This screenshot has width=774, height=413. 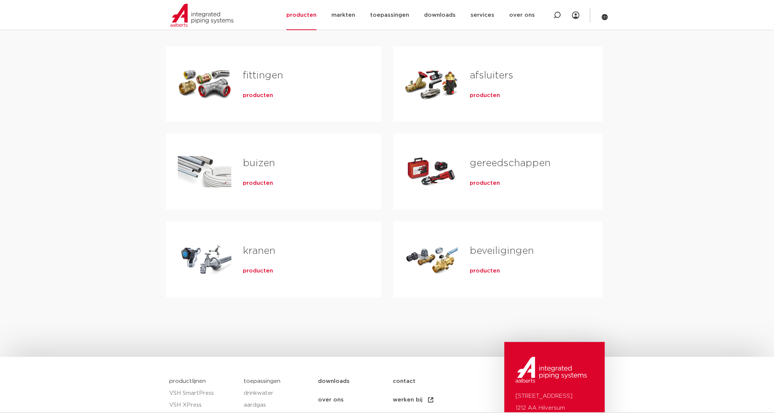 I want to click on a: fittingen, so click(x=263, y=75).